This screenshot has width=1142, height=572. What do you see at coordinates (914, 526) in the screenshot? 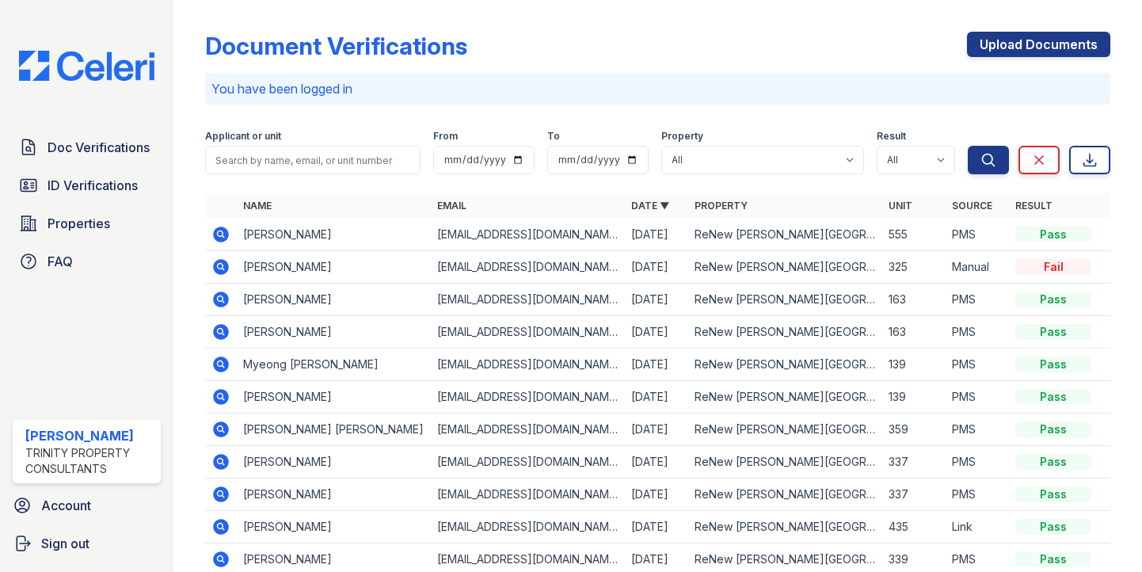
I see `td: 435` at bounding box center [914, 526].